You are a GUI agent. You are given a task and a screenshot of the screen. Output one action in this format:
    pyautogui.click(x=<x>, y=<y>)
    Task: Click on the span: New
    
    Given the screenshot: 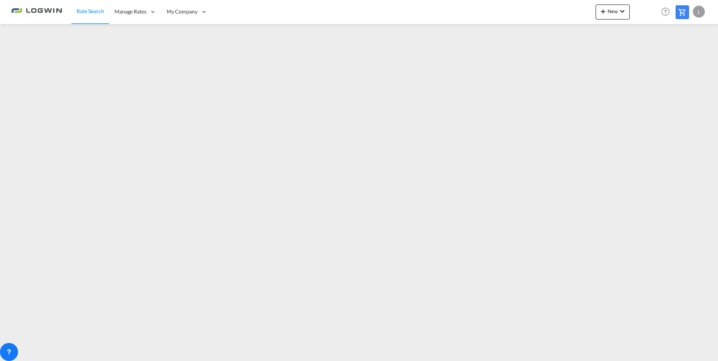 What is the action you would take?
    pyautogui.click(x=613, y=11)
    